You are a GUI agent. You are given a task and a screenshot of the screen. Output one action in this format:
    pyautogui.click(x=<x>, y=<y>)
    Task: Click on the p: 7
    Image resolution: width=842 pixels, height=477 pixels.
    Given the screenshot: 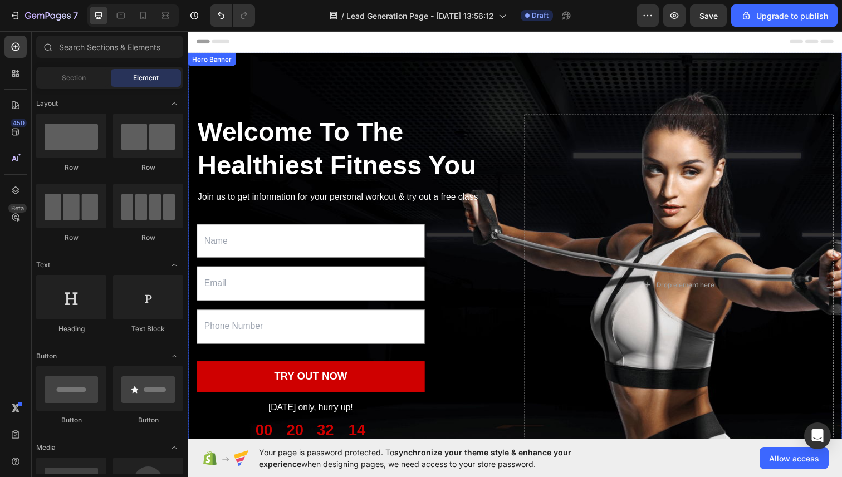 What is the action you would take?
    pyautogui.click(x=75, y=16)
    